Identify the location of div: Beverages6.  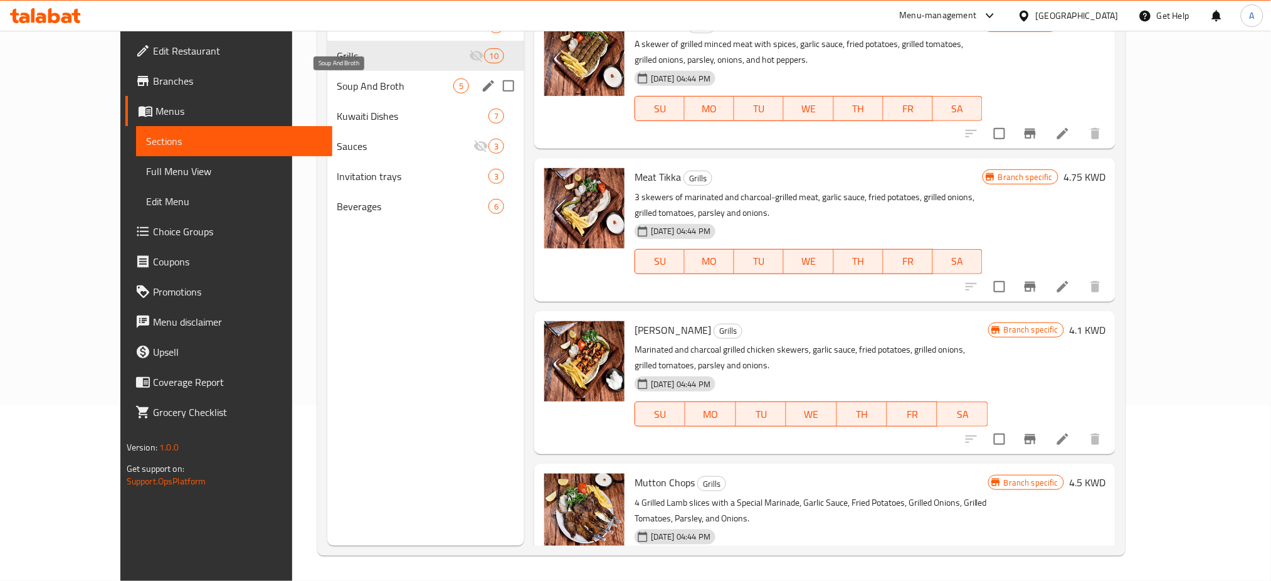
(426, 206).